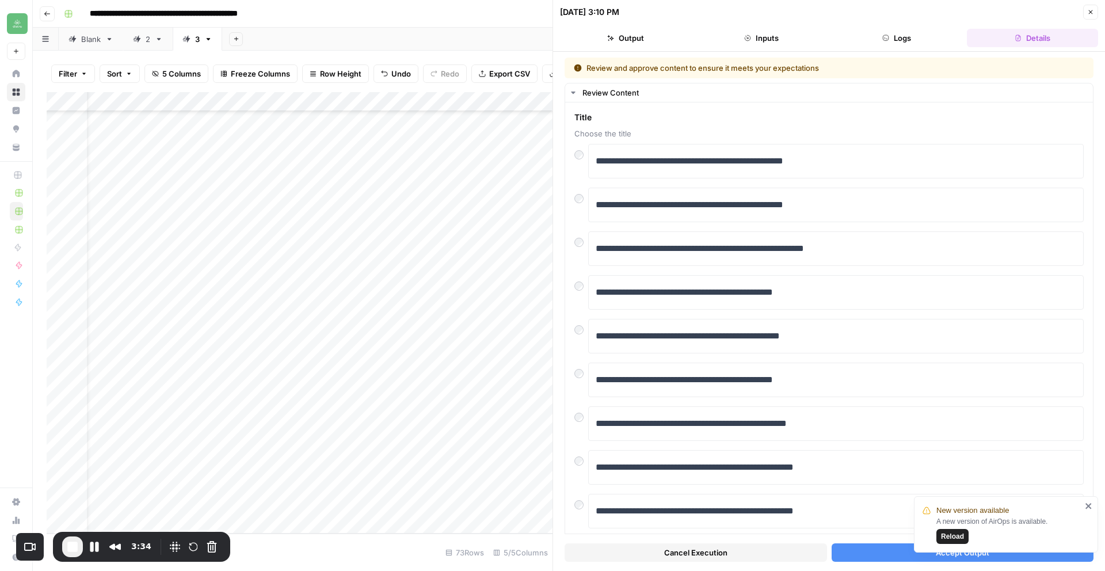 This screenshot has height=571, width=1105. Describe the element at coordinates (91, 39) in the screenshot. I see `a: Blank` at that location.